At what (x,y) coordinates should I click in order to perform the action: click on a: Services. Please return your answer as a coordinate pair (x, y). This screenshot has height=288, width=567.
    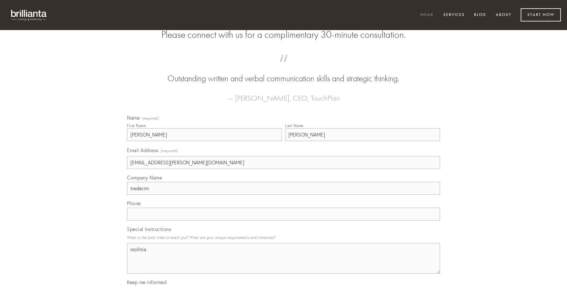
    Looking at the image, I should click on (454, 15).